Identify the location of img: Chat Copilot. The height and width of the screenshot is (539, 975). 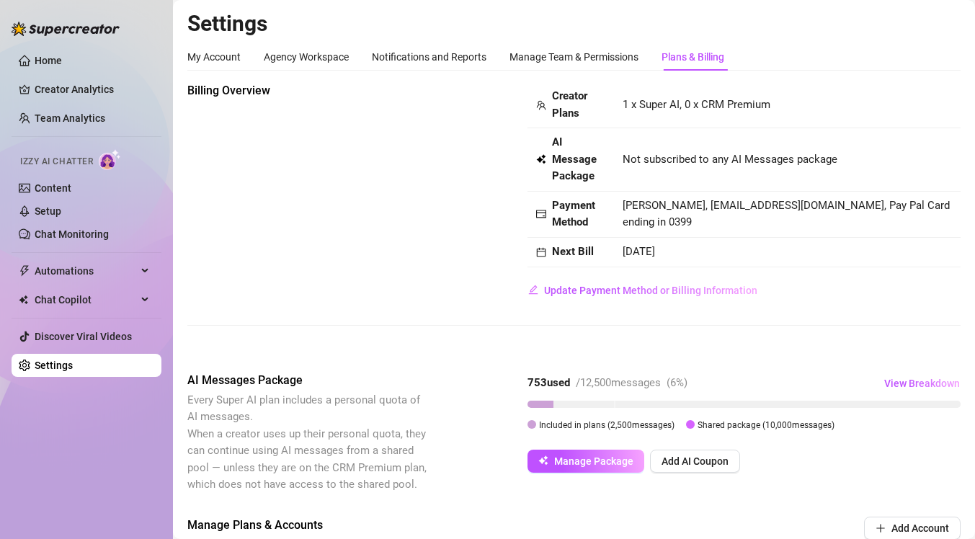
(23, 300).